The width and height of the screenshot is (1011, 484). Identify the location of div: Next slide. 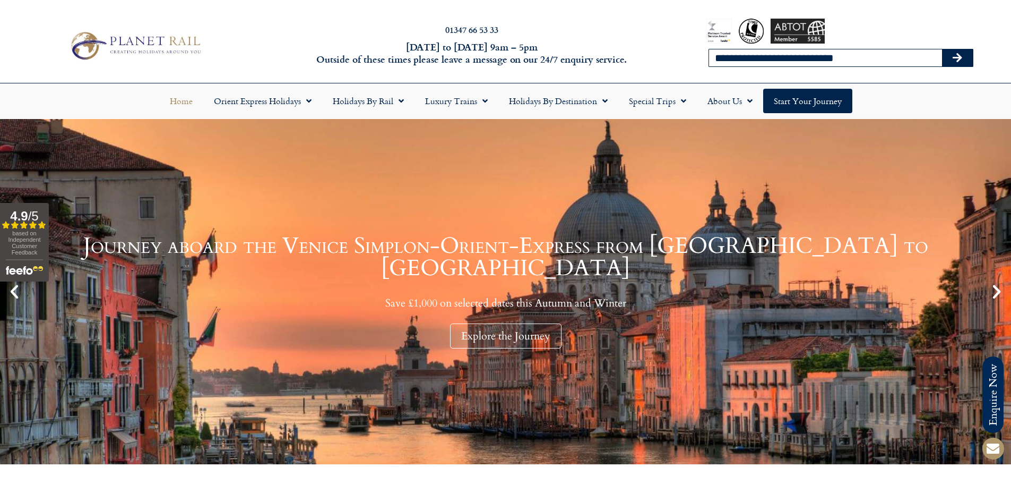
(997, 291).